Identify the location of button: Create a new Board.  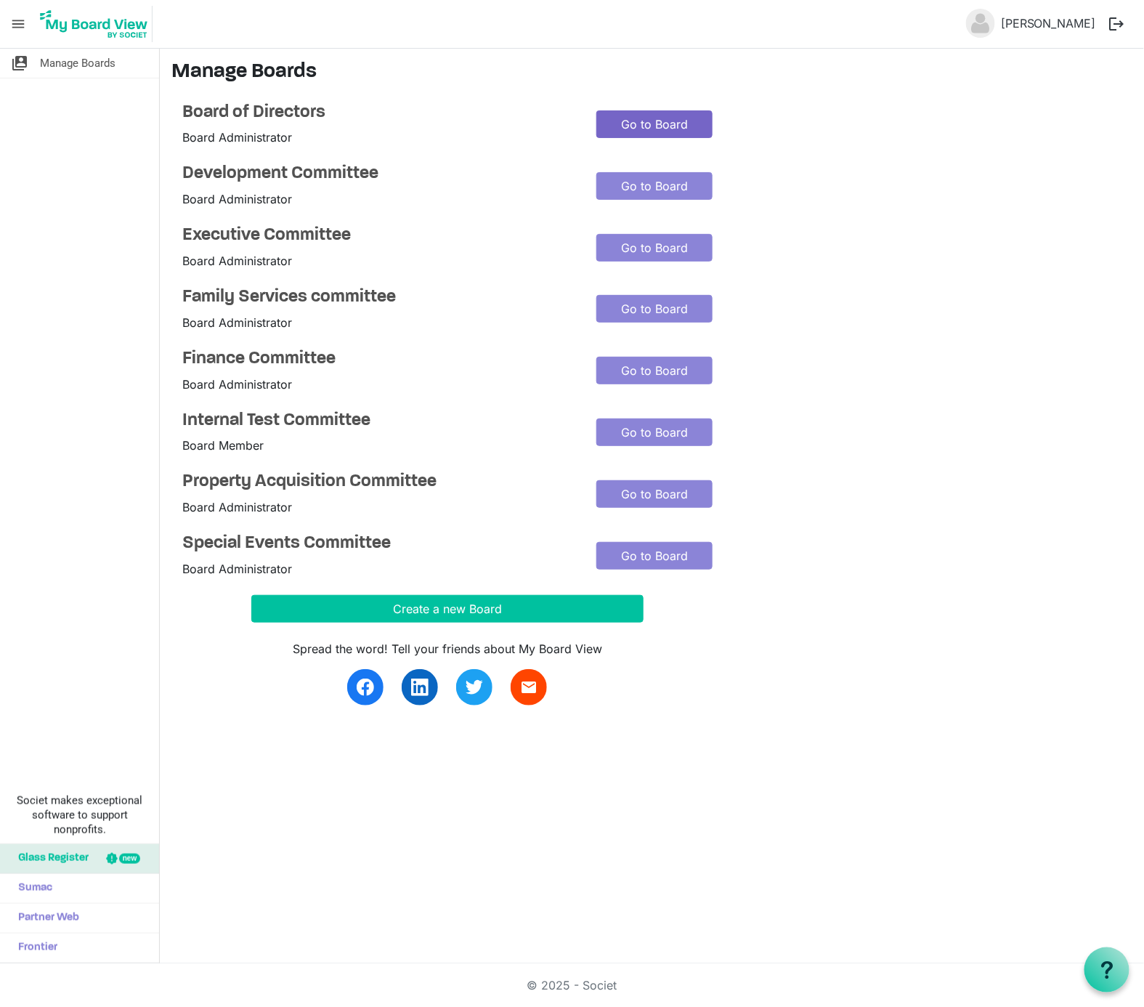
(447, 609).